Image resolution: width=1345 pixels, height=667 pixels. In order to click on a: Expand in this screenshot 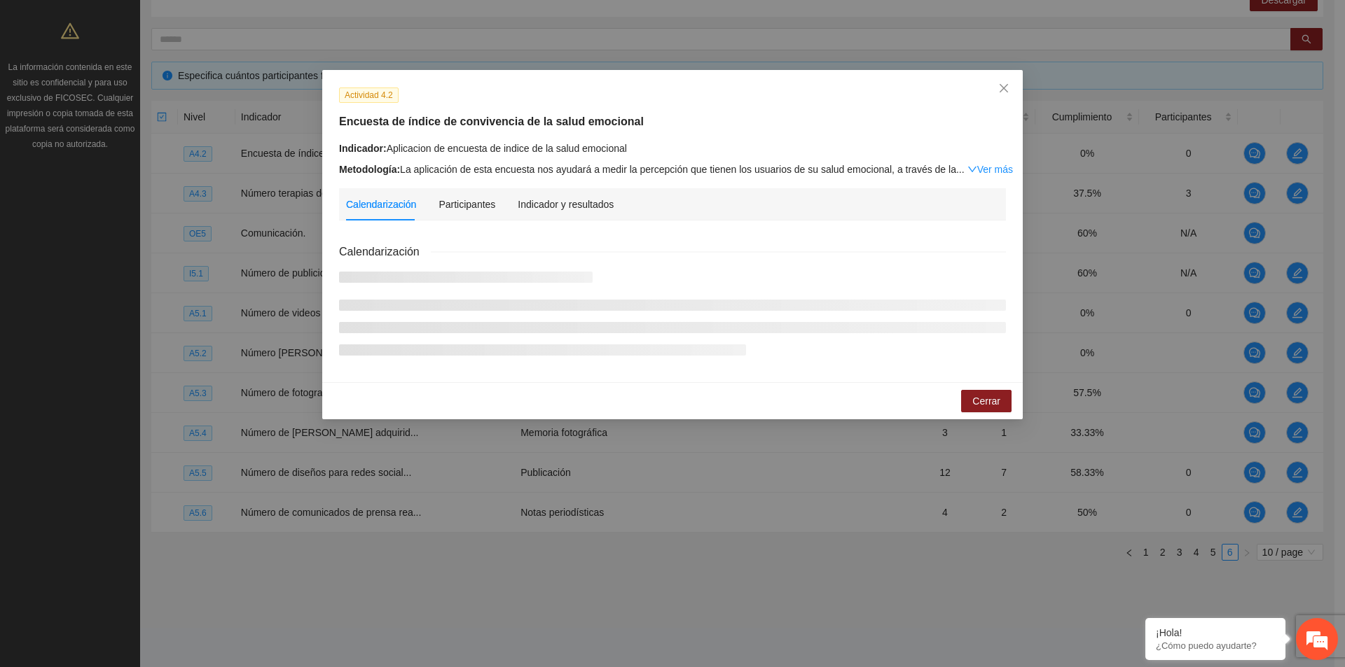, I will do `click(990, 169)`.